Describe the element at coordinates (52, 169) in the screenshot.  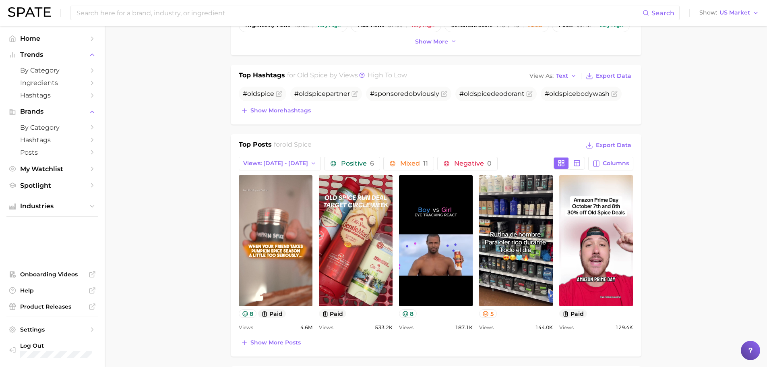
I see `a: My Watchlist` at that location.